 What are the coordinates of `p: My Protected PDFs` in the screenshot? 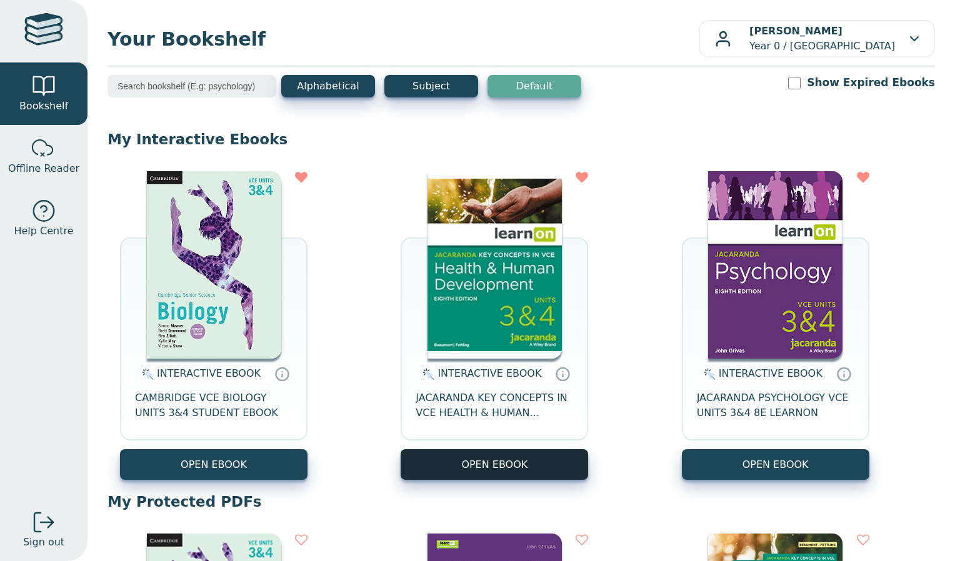 It's located at (521, 502).